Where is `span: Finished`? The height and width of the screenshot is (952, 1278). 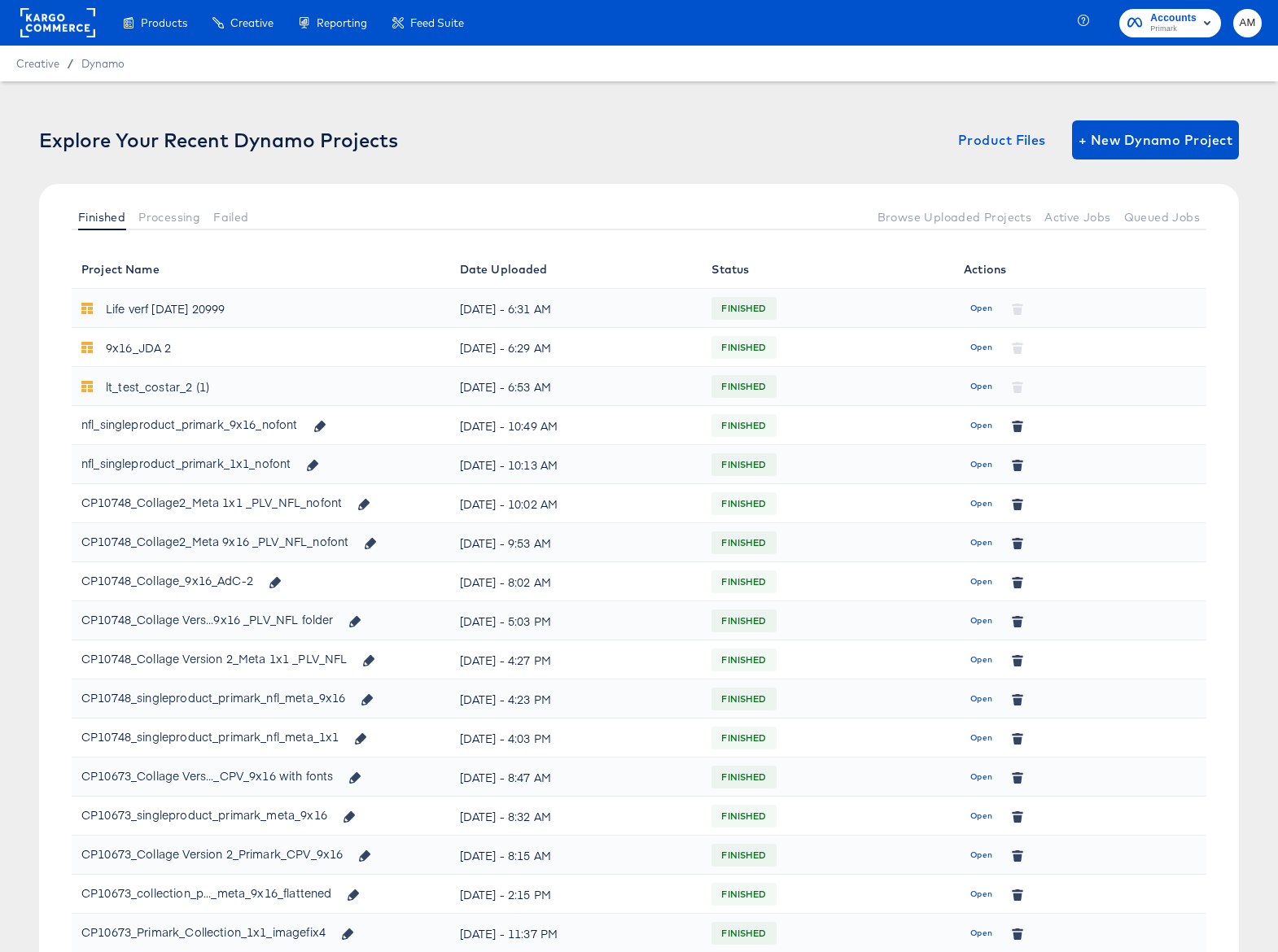 span: Finished is located at coordinates (102, 217).